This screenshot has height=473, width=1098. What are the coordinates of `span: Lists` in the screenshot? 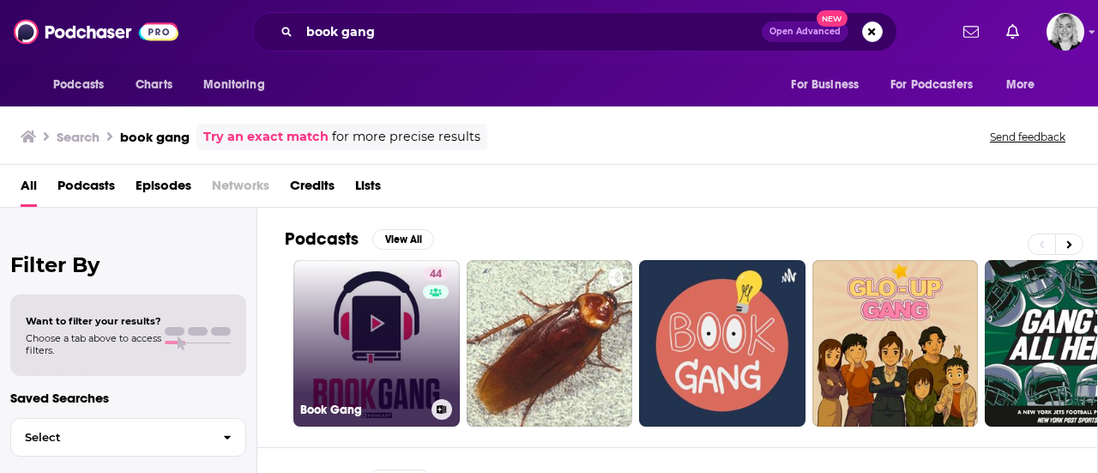 It's located at (368, 189).